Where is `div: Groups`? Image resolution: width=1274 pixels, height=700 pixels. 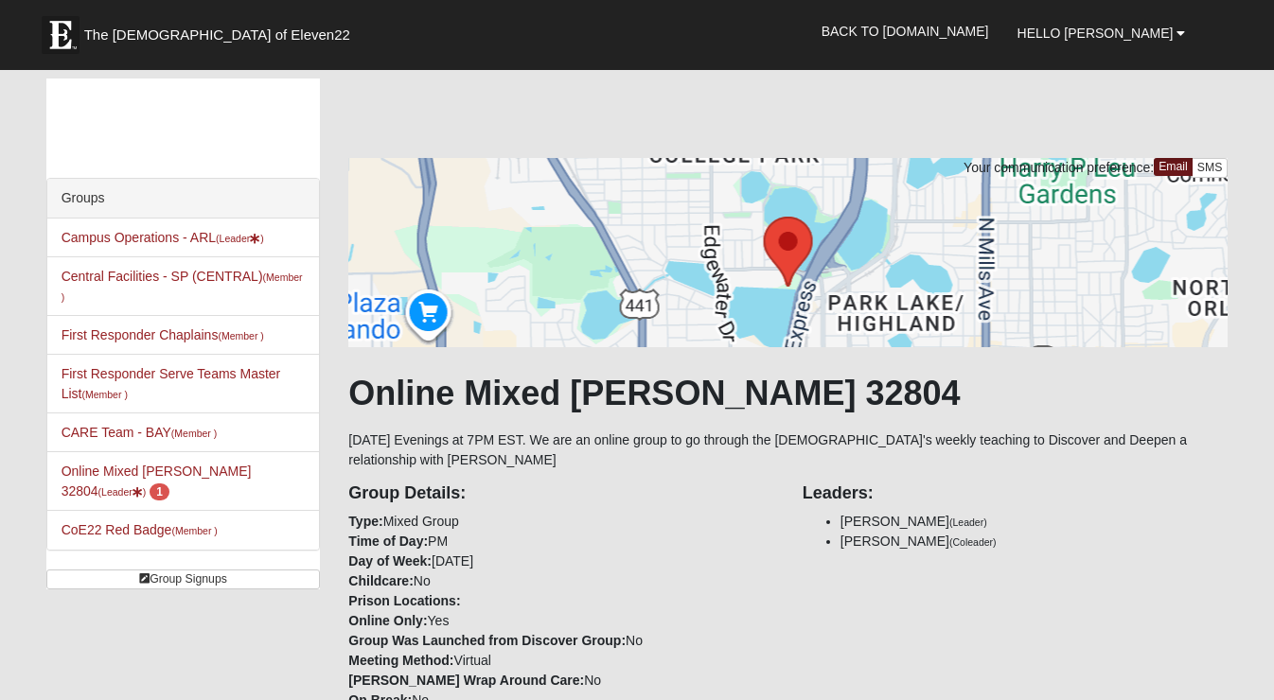
div: Groups is located at coordinates (184, 199).